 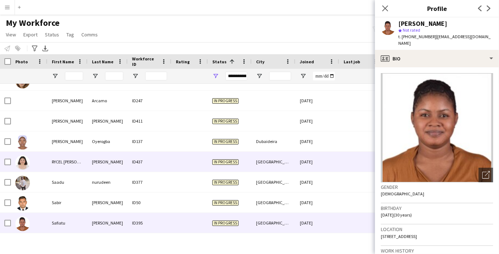 I want to click on div: Dubaideira, so click(x=273, y=141).